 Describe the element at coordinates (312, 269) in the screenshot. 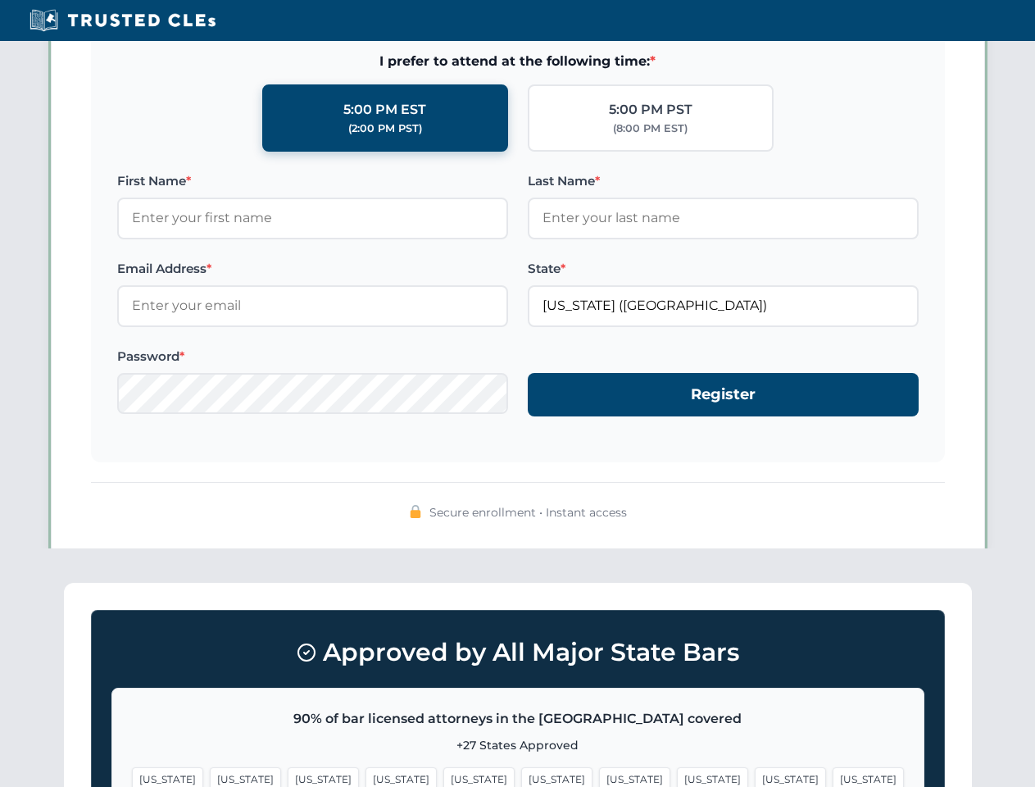

I see `label: Email Address` at that location.